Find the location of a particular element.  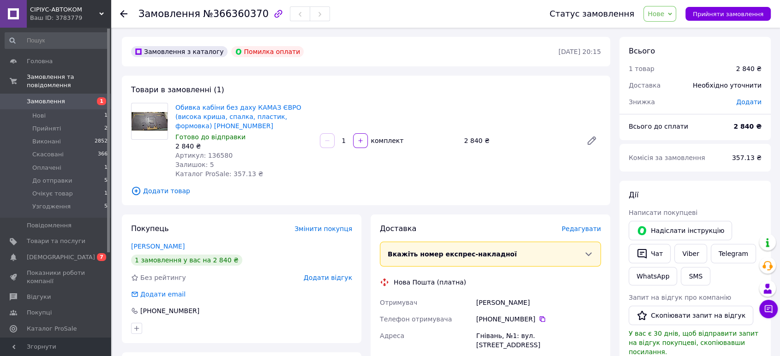

span: 357.13 ₴ is located at coordinates (746, 158).